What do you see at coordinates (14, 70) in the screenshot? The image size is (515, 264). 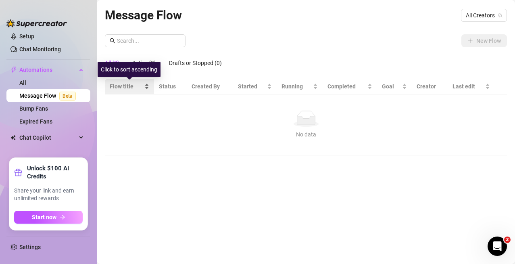 I see `span: thunderbolt` at bounding box center [14, 70].